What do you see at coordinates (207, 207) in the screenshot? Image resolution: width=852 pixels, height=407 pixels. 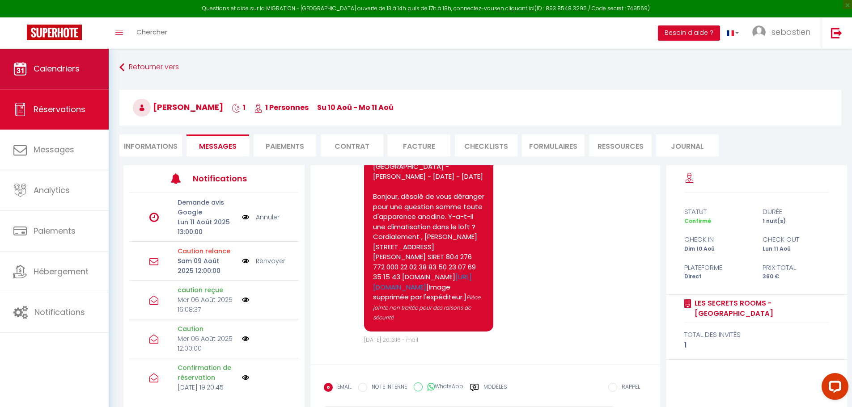 I see `p: Demande avis Google` at bounding box center [207, 207].